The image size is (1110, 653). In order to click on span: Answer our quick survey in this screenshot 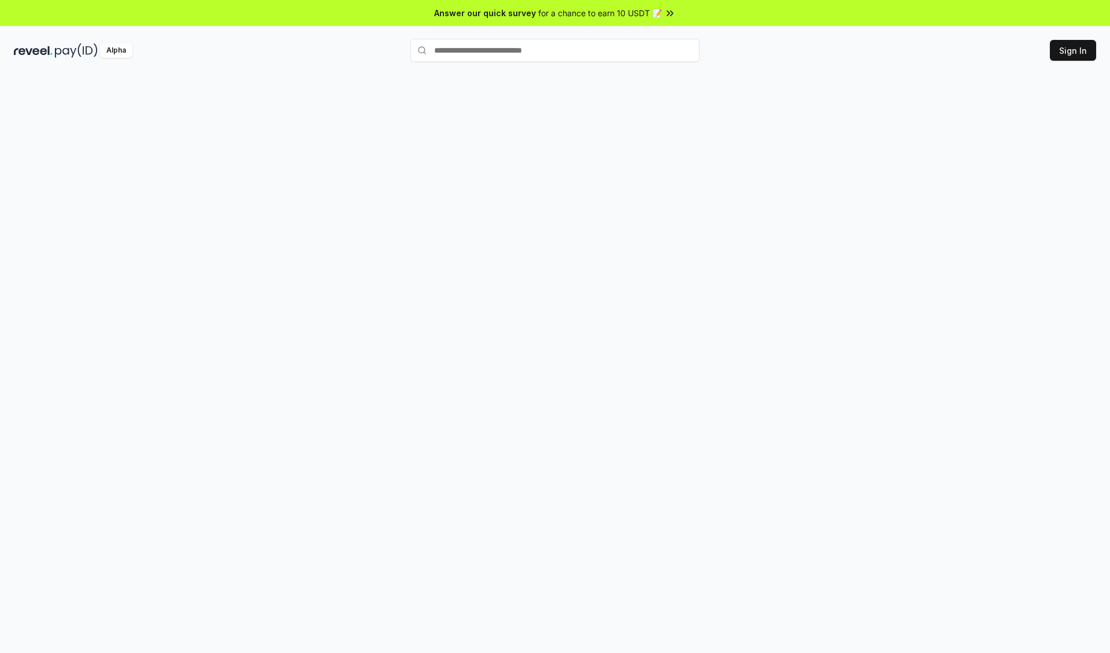, I will do `click(485, 13)`.